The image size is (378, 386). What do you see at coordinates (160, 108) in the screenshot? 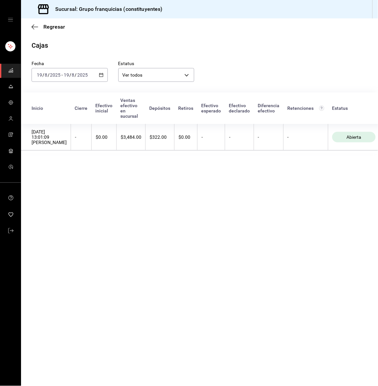
I see `div: Depósitos` at bounding box center [160, 108].